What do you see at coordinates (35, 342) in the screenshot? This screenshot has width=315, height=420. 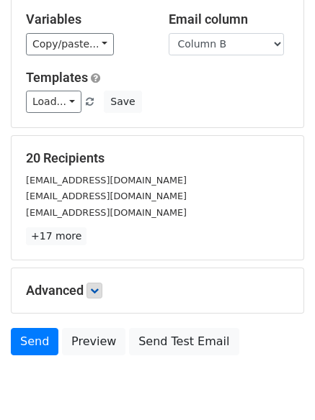 I see `a: Send` at bounding box center [35, 342].